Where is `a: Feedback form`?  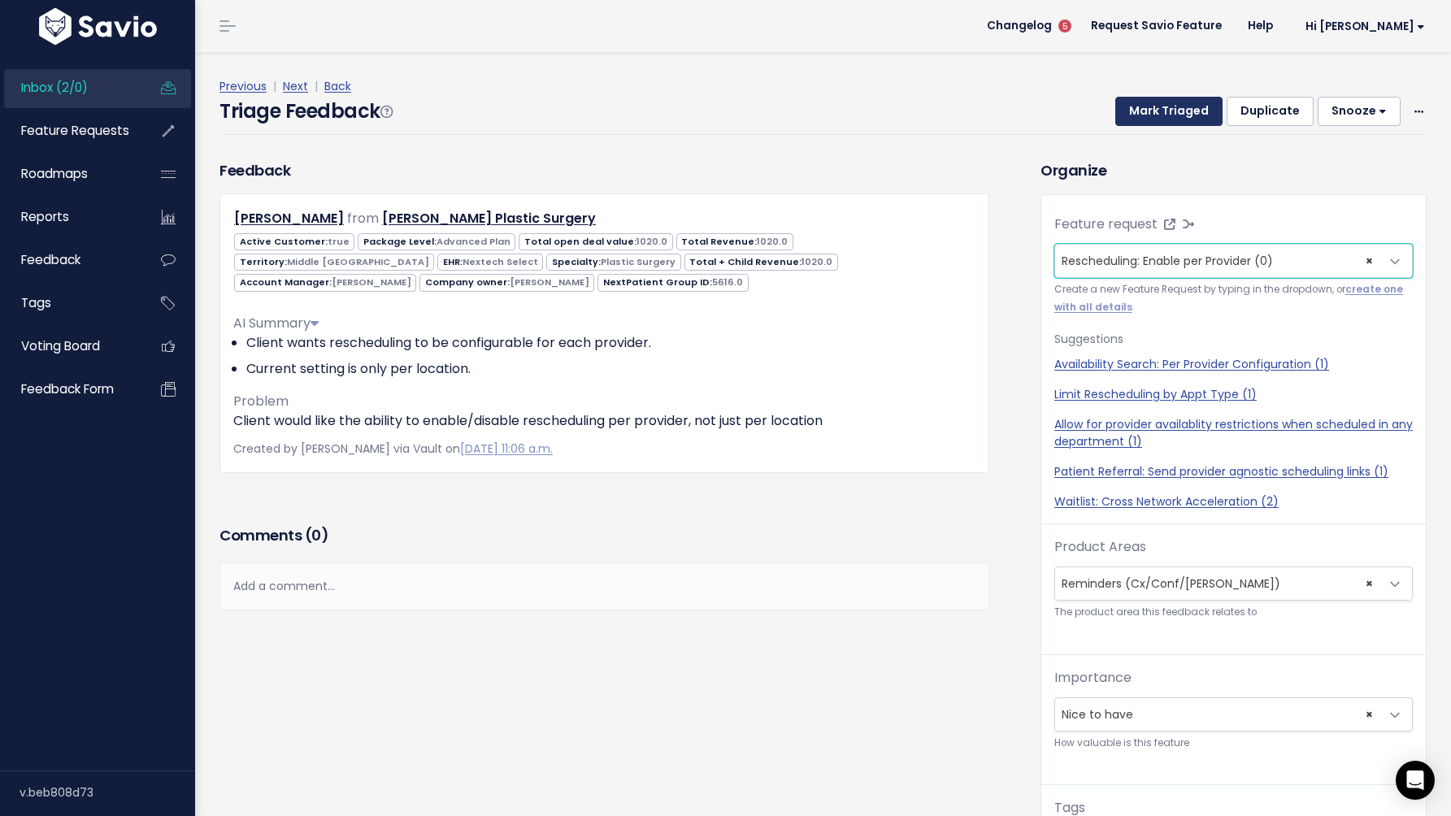
a: Feedback form is located at coordinates (69, 389).